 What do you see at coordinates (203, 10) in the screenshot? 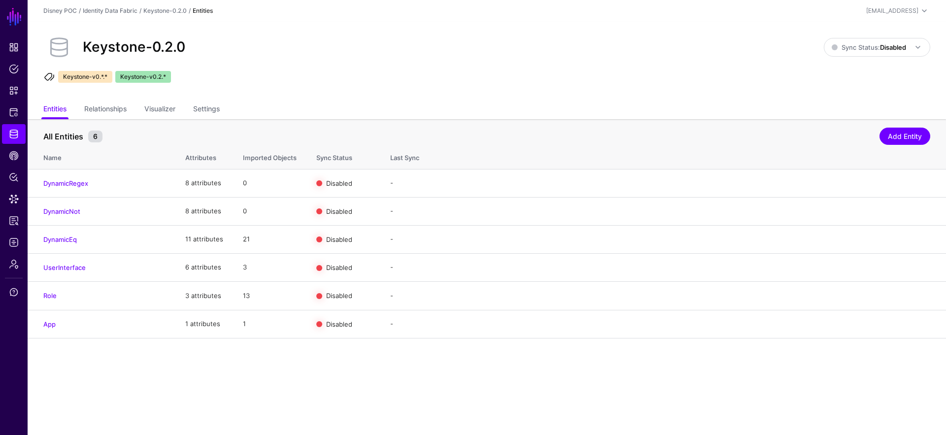
I see `strong: Entities` at bounding box center [203, 10].